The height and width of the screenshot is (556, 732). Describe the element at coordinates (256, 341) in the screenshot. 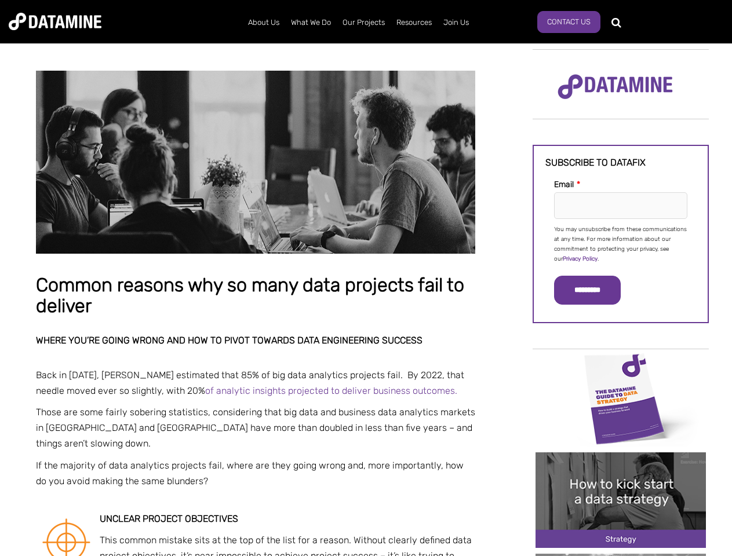

I see `h2: Where you’re going wrong and how to pivot towards data engineering success` at that location.